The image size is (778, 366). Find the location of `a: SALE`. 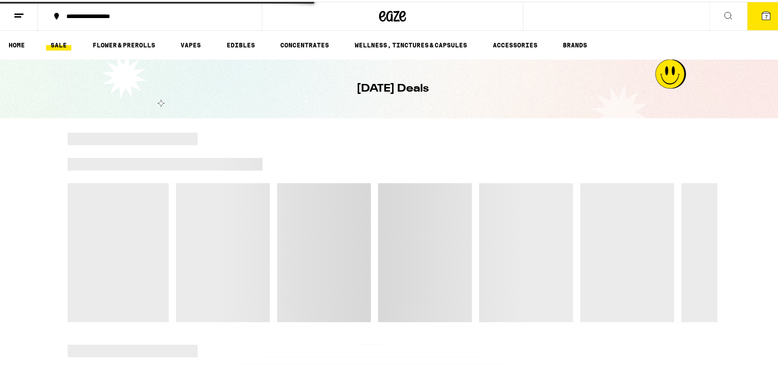

a: SALE is located at coordinates (59, 43).